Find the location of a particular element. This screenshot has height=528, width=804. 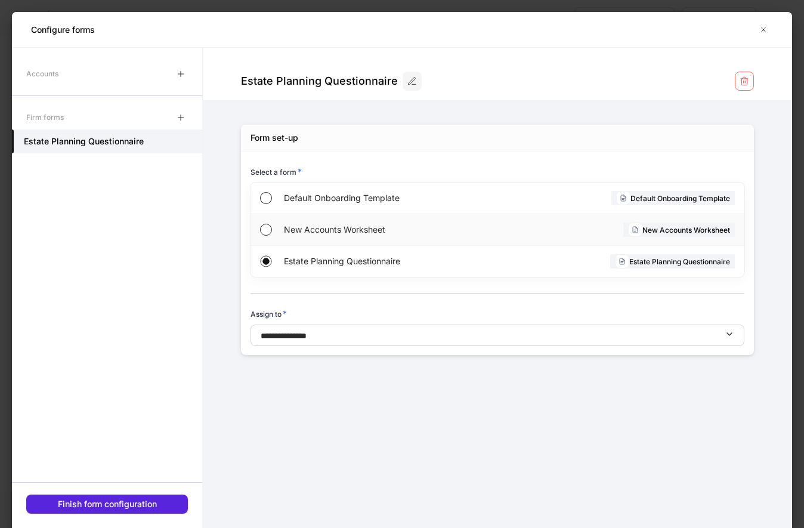

h6: Assign to is located at coordinates (269, 314).